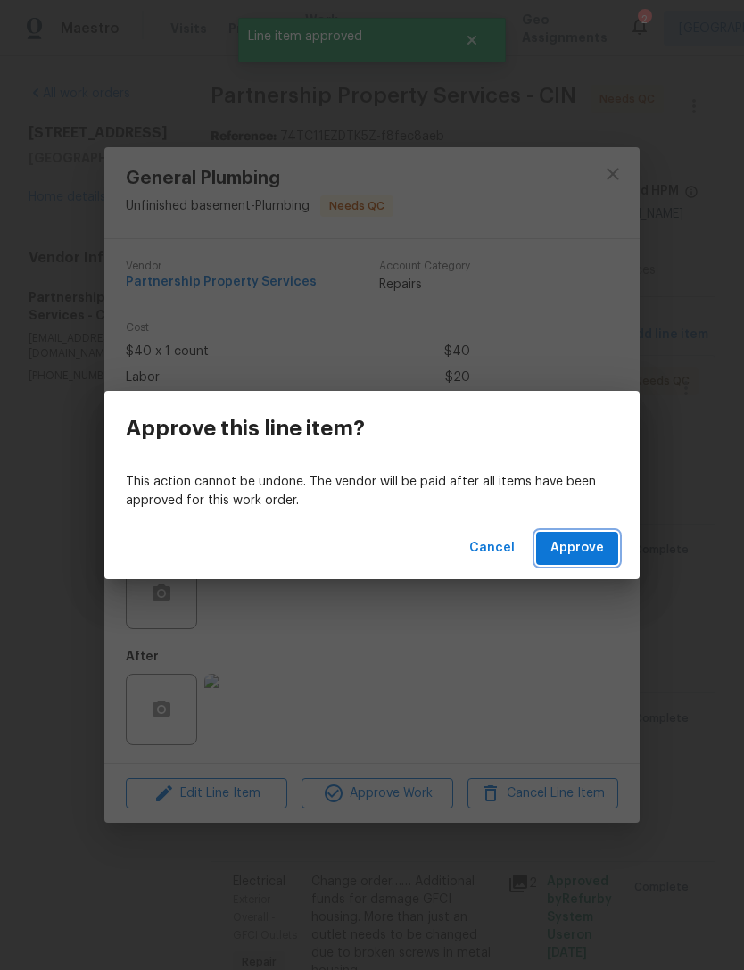  Describe the element at coordinates (372, 492) in the screenshot. I see `p: This action cannot be undone. The vendor will be paid after all items have been approved for this...` at that location.